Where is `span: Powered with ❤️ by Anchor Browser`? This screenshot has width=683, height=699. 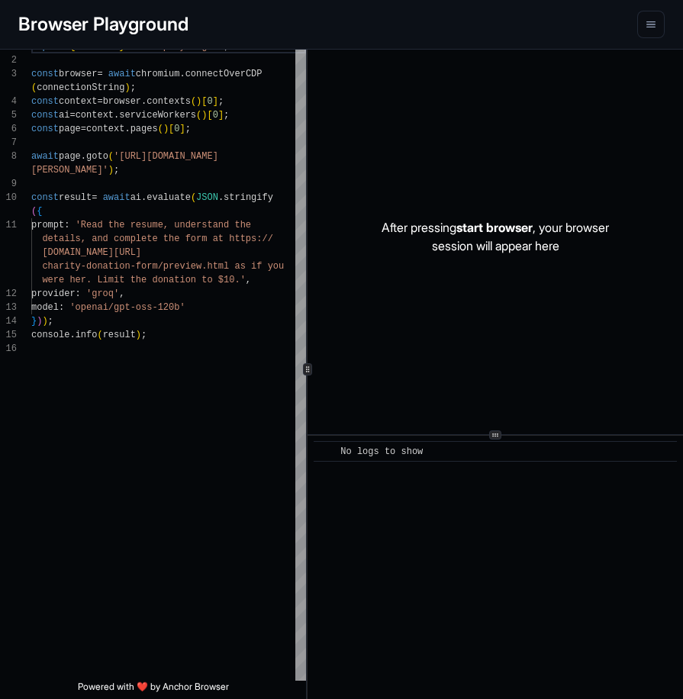 span: Powered with ❤️ by Anchor Browser is located at coordinates (153, 690).